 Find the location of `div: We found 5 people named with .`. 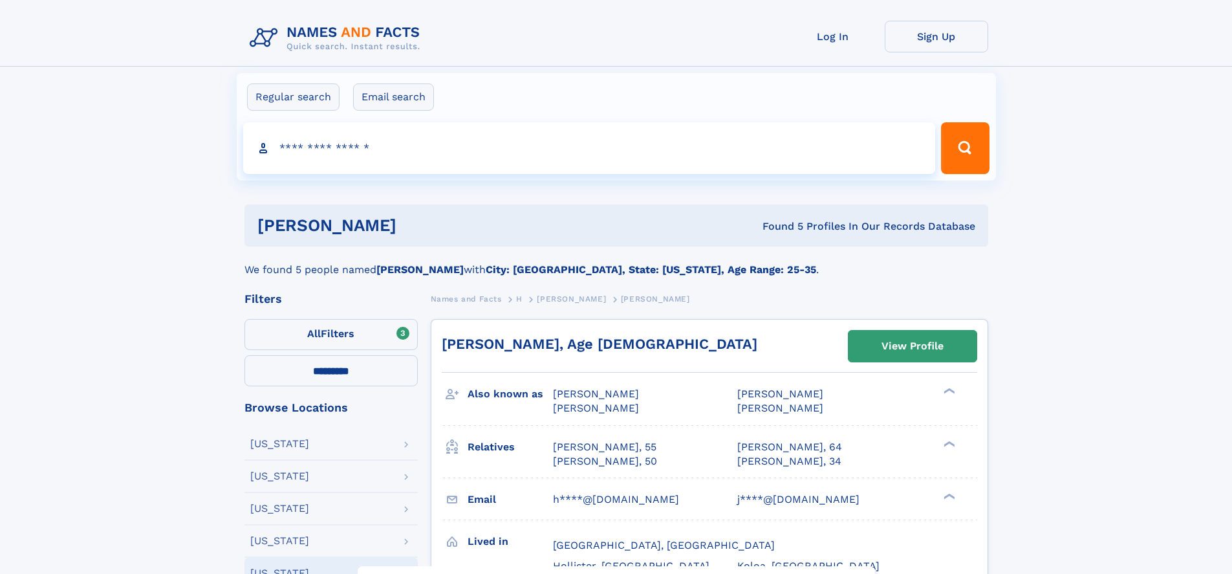

div: We found 5 people named with . is located at coordinates (616, 262).